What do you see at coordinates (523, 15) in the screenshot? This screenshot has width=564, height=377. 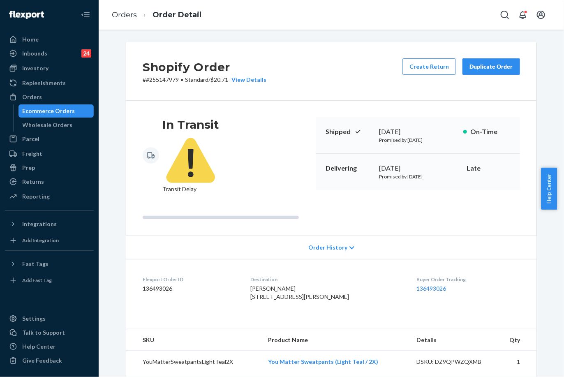 I see `button: Open notifications` at bounding box center [523, 15].